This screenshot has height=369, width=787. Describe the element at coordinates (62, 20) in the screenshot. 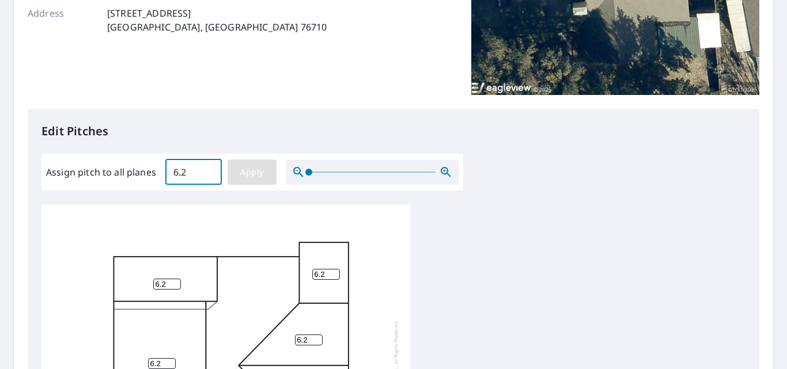

I see `p: Address` at that location.